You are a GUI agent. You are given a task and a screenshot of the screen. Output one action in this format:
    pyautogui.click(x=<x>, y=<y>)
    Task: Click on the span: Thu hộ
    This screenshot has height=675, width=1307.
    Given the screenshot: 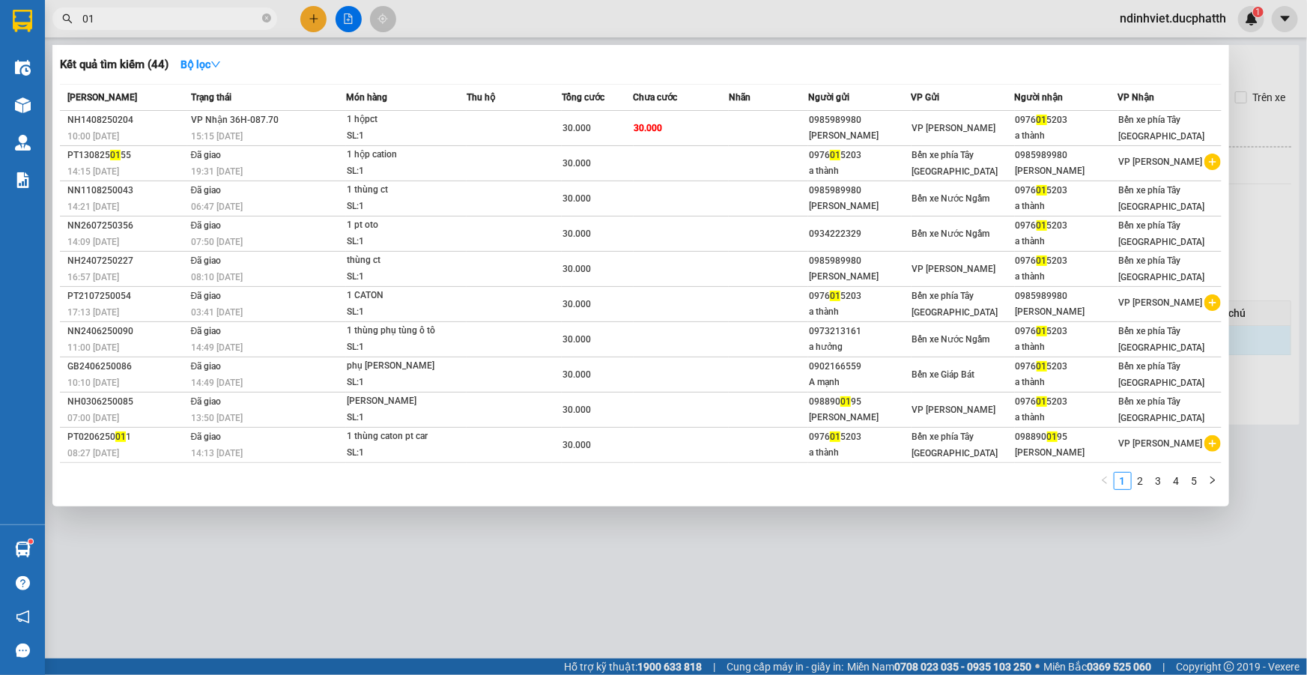 What is the action you would take?
    pyautogui.click(x=481, y=97)
    